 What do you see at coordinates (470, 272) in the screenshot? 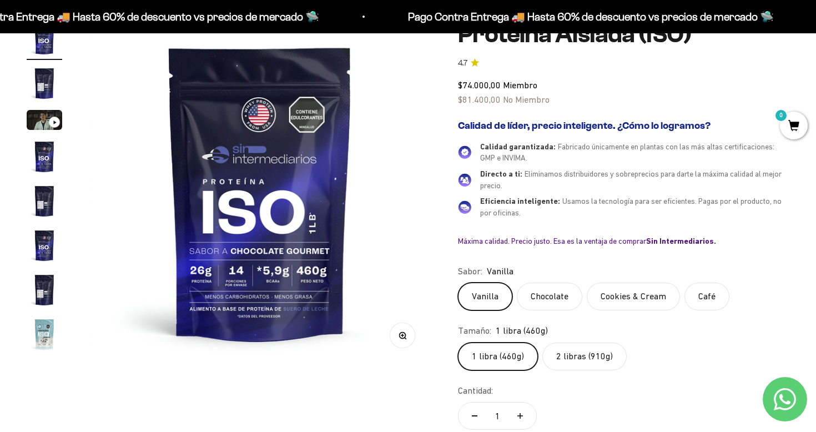
I see `legend: Sabor:` at bounding box center [470, 272].